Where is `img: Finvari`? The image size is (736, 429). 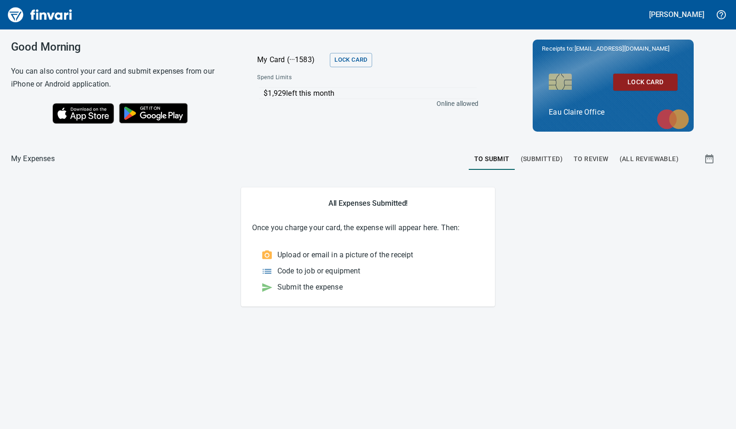
img: Finvari is located at coordinates (40, 15).